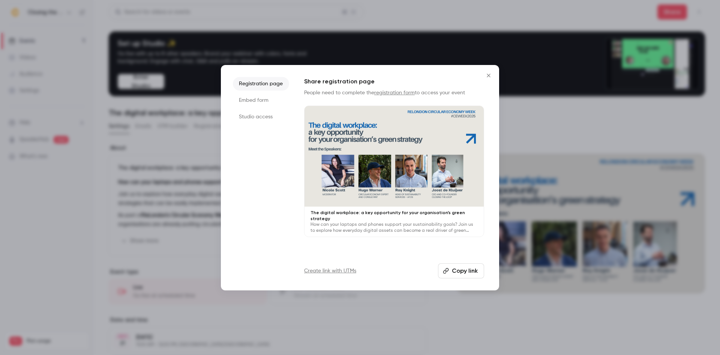  What do you see at coordinates (394, 215) in the screenshot?
I see `p: The digital workplace: a key opportunity for your organisation’s green strategy` at bounding box center [394, 215].